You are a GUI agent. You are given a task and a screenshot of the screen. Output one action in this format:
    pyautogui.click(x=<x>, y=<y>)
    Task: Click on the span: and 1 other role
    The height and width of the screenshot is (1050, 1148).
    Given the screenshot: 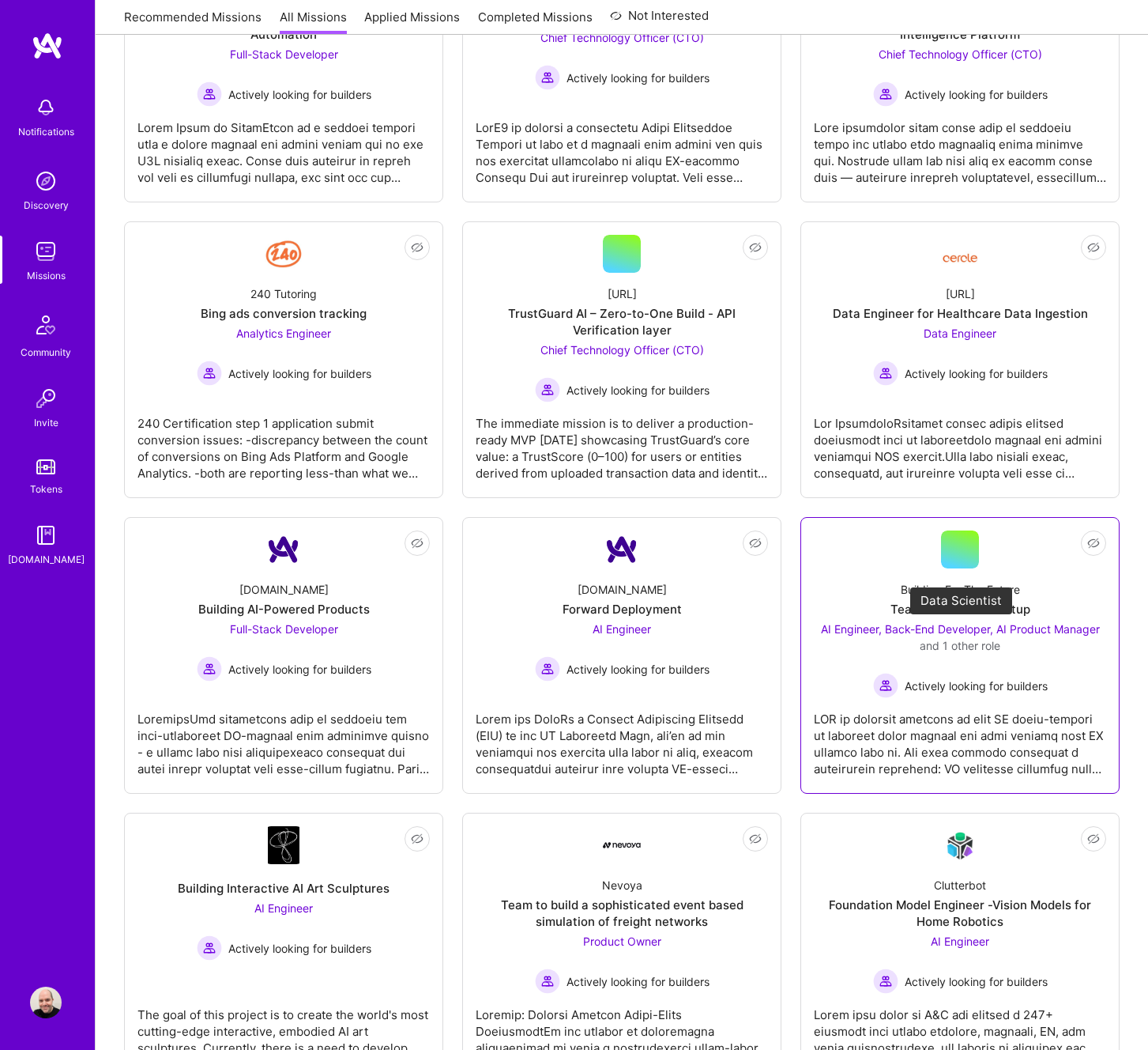 What is the action you would take?
    pyautogui.click(x=960, y=645)
    